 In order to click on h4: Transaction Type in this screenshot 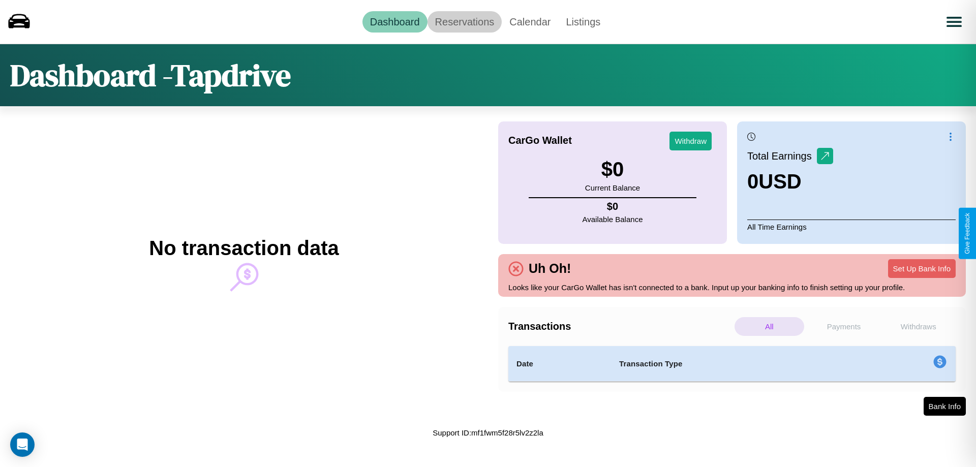, I will do `click(735, 364)`.